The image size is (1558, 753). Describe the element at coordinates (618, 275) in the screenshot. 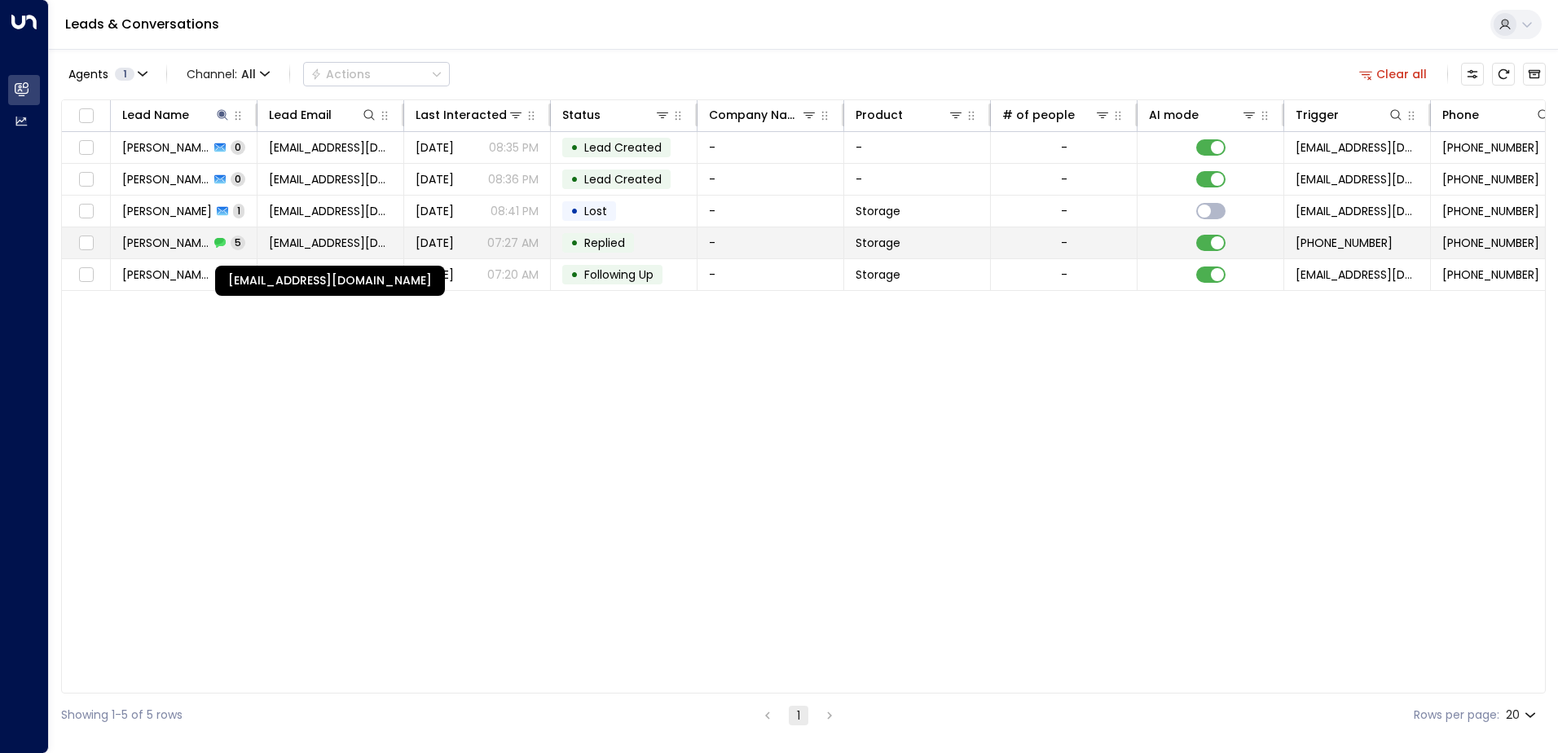

I see `span: Following Up` at that location.